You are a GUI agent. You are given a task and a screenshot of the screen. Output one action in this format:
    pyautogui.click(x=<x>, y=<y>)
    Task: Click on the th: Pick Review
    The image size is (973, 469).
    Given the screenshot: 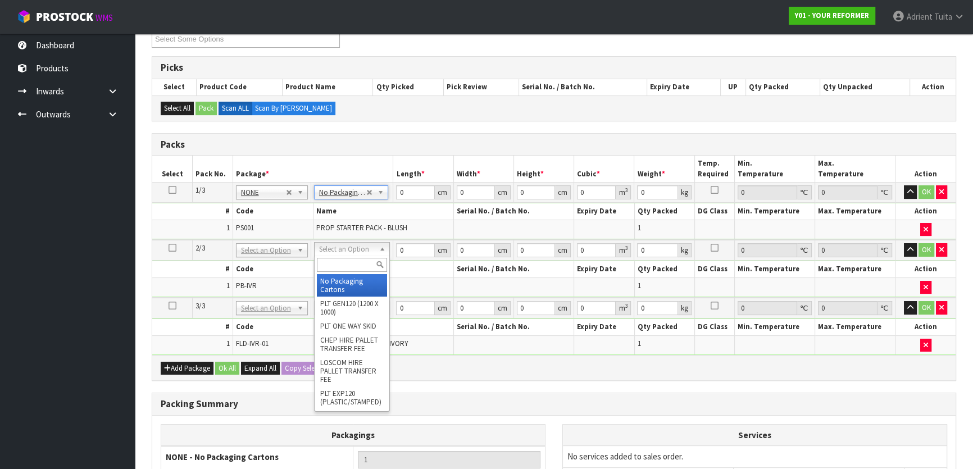 What is the action you would take?
    pyautogui.click(x=482, y=87)
    